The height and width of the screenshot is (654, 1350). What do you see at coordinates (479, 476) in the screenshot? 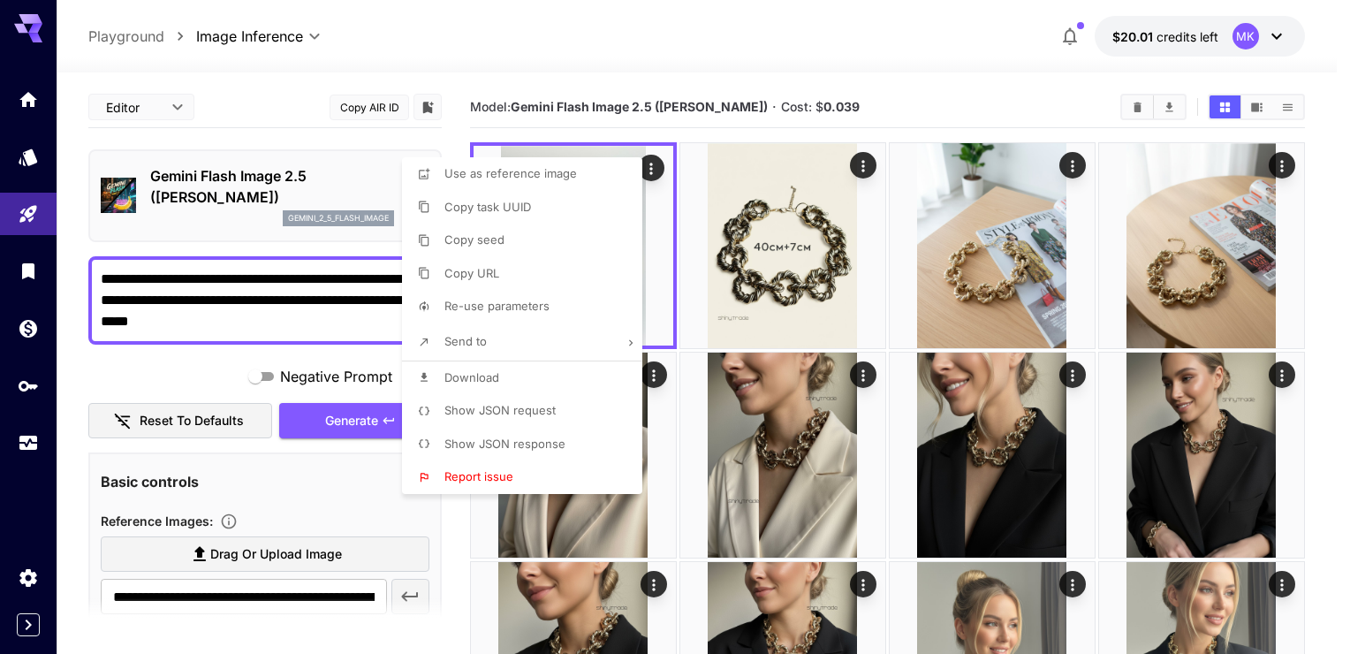
I see `span: Report issue` at bounding box center [479, 476].